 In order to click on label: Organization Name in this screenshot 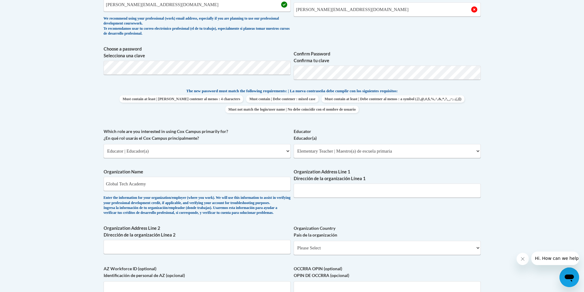, I will do `click(197, 172)`.